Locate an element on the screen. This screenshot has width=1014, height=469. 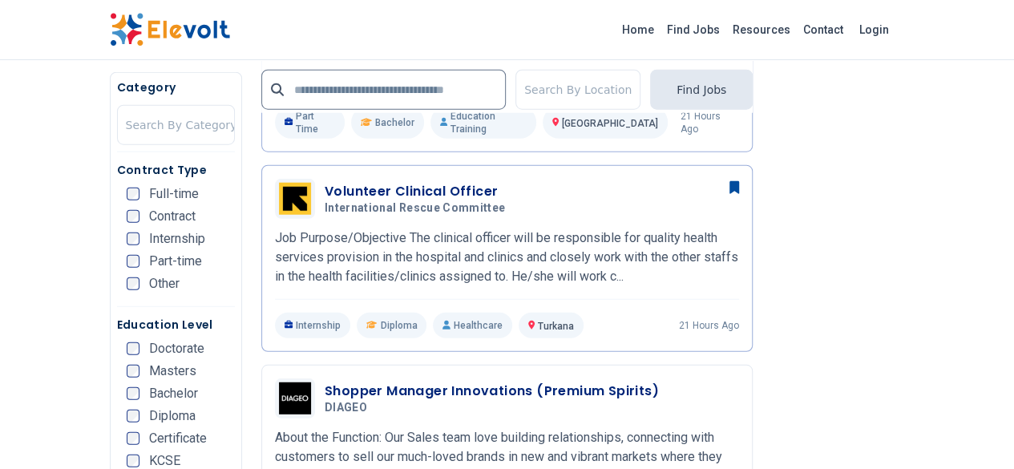
input: Other is located at coordinates (133, 284).